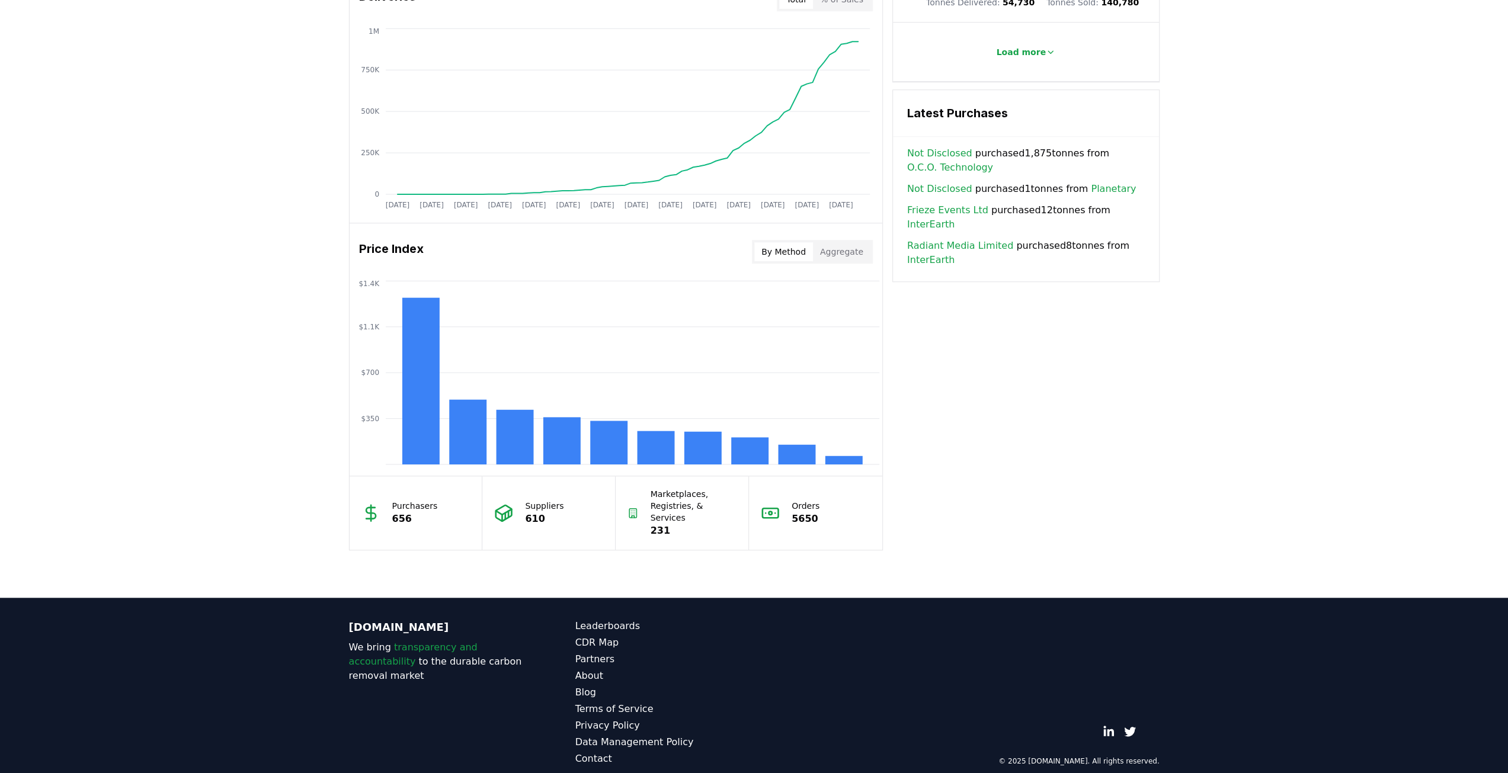 This screenshot has width=1508, height=773. What do you see at coordinates (665, 660) in the screenshot?
I see `a: Partners` at bounding box center [665, 660].